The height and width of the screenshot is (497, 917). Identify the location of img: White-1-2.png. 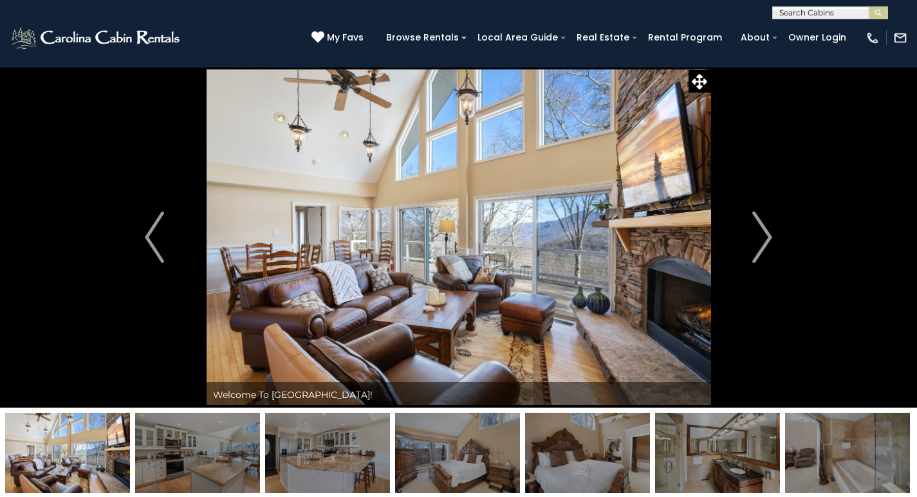
(97, 38).